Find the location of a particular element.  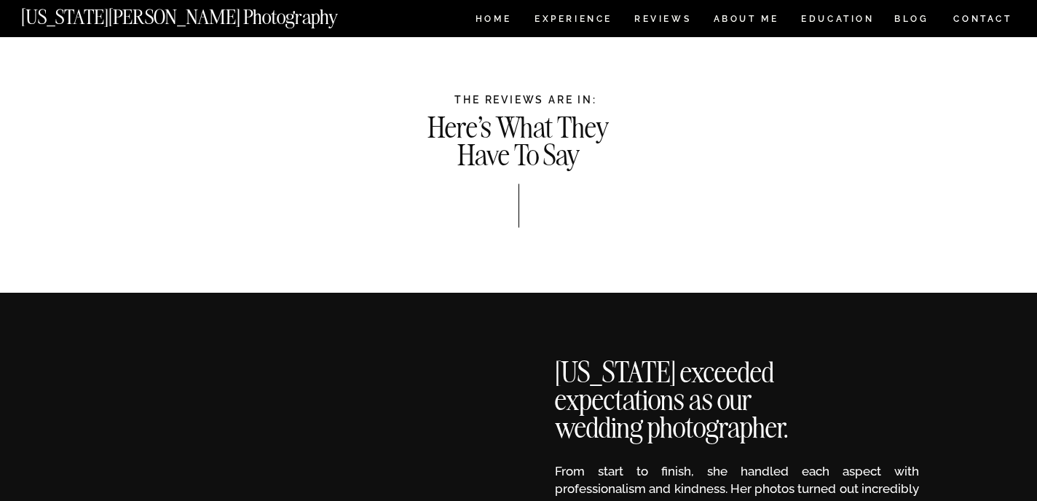

a: Experience is located at coordinates (573, 20).